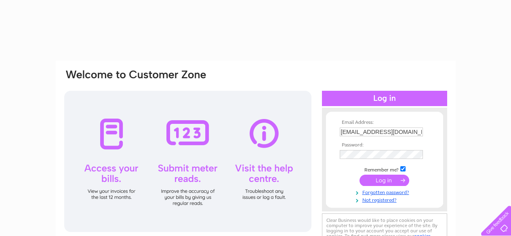 The image size is (511, 236). I want to click on a: Not registered?, so click(386, 200).